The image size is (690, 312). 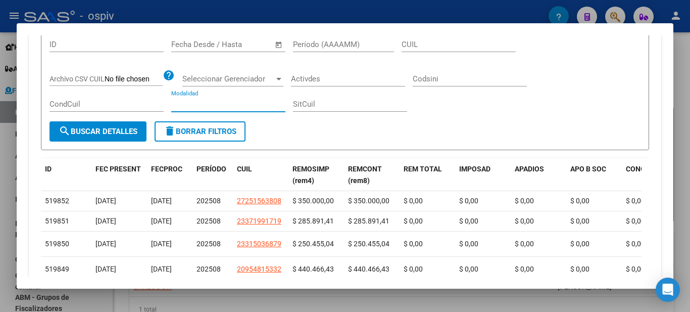 I want to click on datatable-header-cell: REM TOTAL, so click(x=427, y=175).